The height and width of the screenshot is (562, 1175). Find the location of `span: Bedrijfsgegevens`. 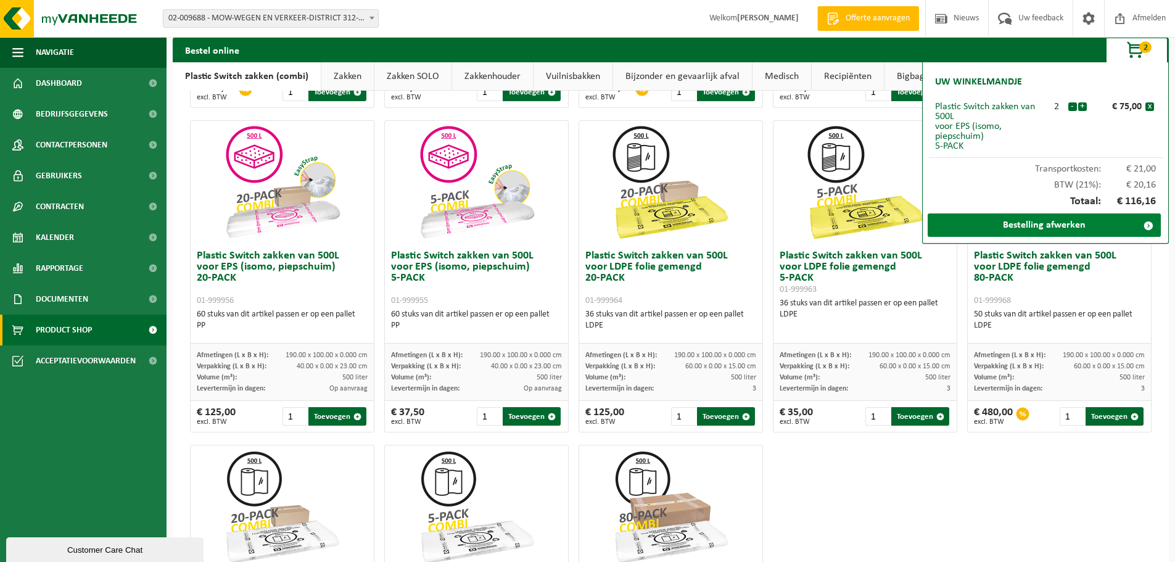

span: Bedrijfsgegevens is located at coordinates (72, 114).